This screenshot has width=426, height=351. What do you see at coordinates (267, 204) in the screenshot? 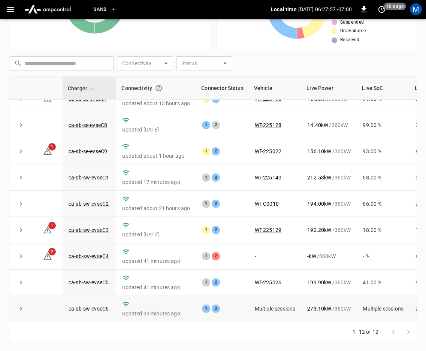
I see `a: WT-C0010` at bounding box center [267, 204].